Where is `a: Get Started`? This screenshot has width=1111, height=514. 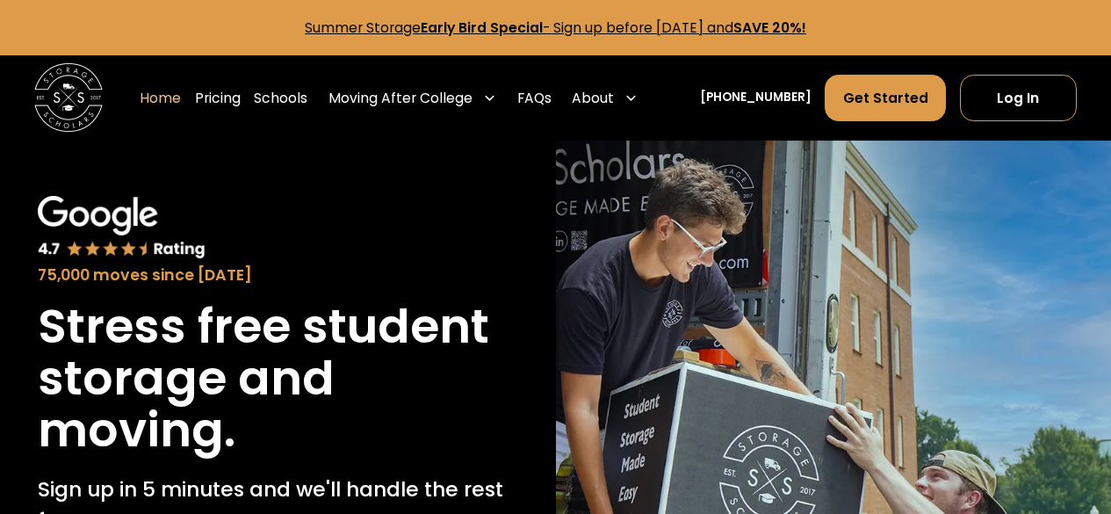
a: Get Started is located at coordinates (885, 97).